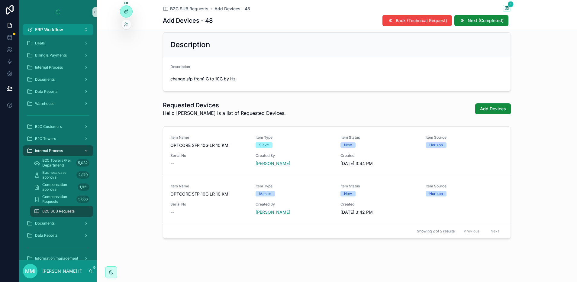  Describe the element at coordinates (83, 187) in the screenshot. I see `div: 1,921` at that location.